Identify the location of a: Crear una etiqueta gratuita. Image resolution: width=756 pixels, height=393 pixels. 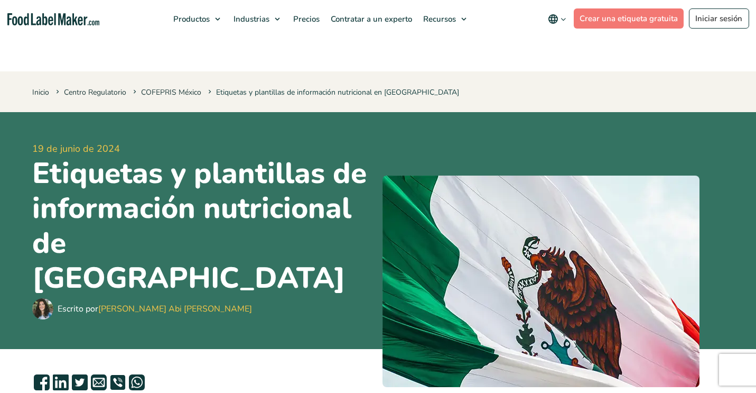
(629, 19).